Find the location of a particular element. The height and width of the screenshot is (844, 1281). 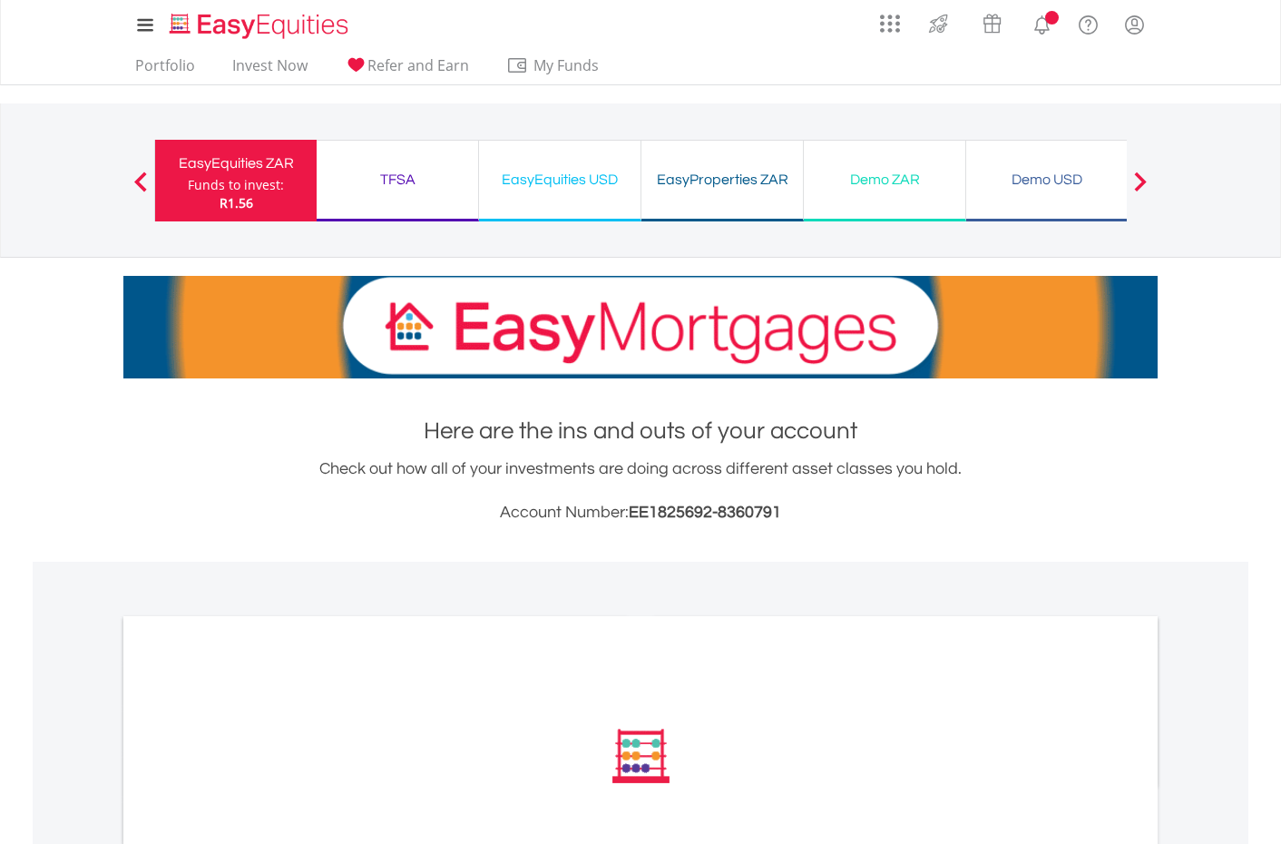

div: Demo USD is located at coordinates (1047, 180).